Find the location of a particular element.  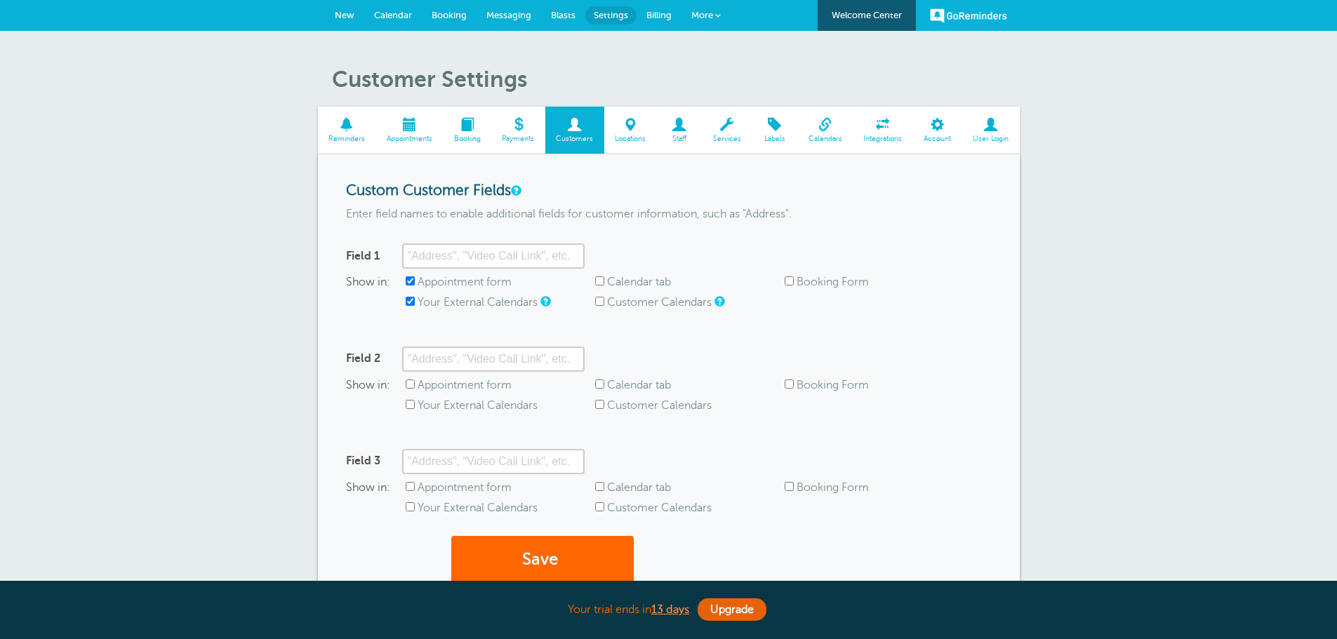

button: Save is located at coordinates (543, 560).